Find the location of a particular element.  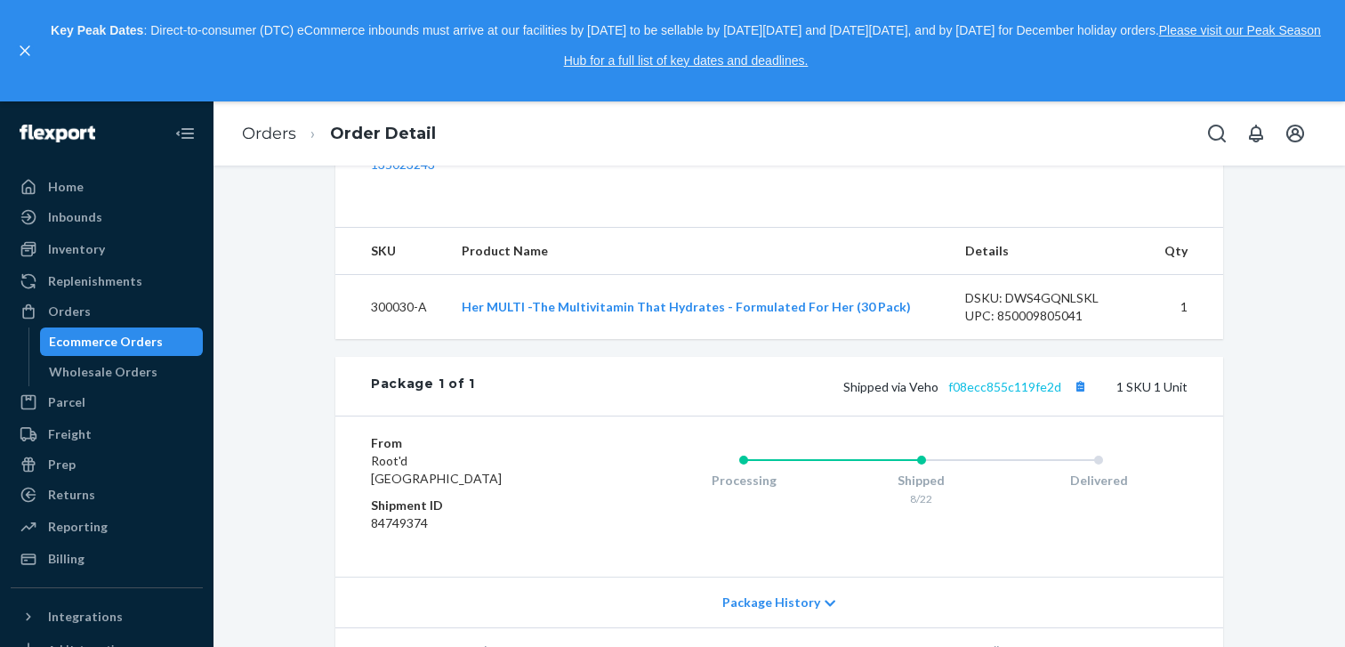

span: Package History is located at coordinates (771, 602).